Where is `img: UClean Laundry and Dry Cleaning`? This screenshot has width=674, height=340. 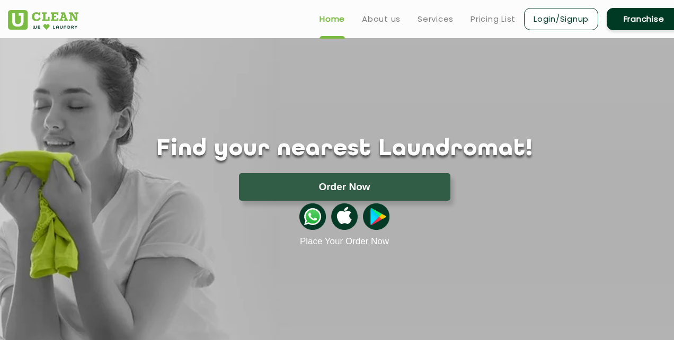 img: UClean Laundry and Dry Cleaning is located at coordinates (43, 20).